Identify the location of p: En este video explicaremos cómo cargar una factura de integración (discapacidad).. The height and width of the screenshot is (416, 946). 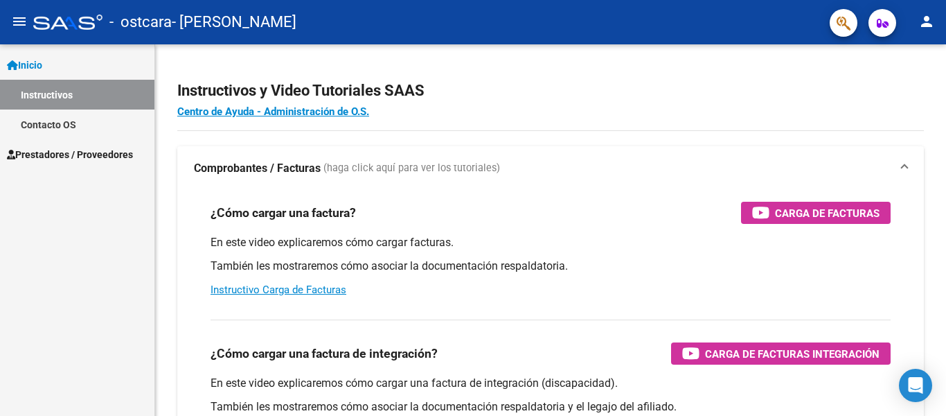
(551, 383).